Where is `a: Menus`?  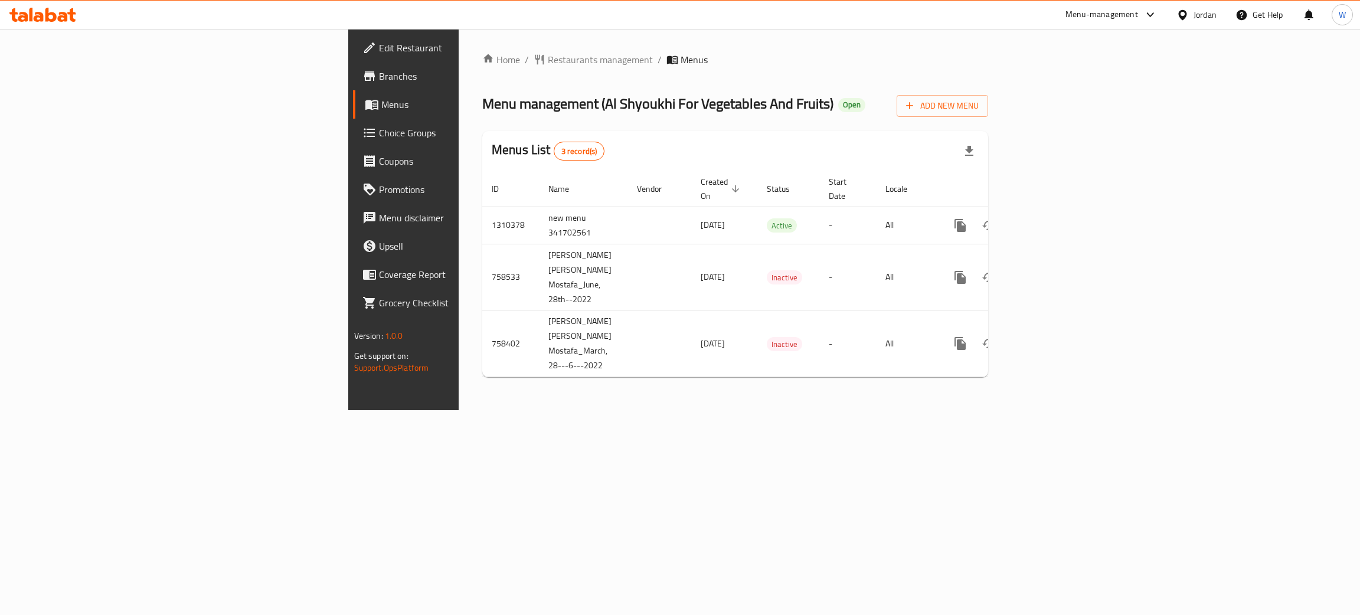
a: Menus is located at coordinates (464, 104).